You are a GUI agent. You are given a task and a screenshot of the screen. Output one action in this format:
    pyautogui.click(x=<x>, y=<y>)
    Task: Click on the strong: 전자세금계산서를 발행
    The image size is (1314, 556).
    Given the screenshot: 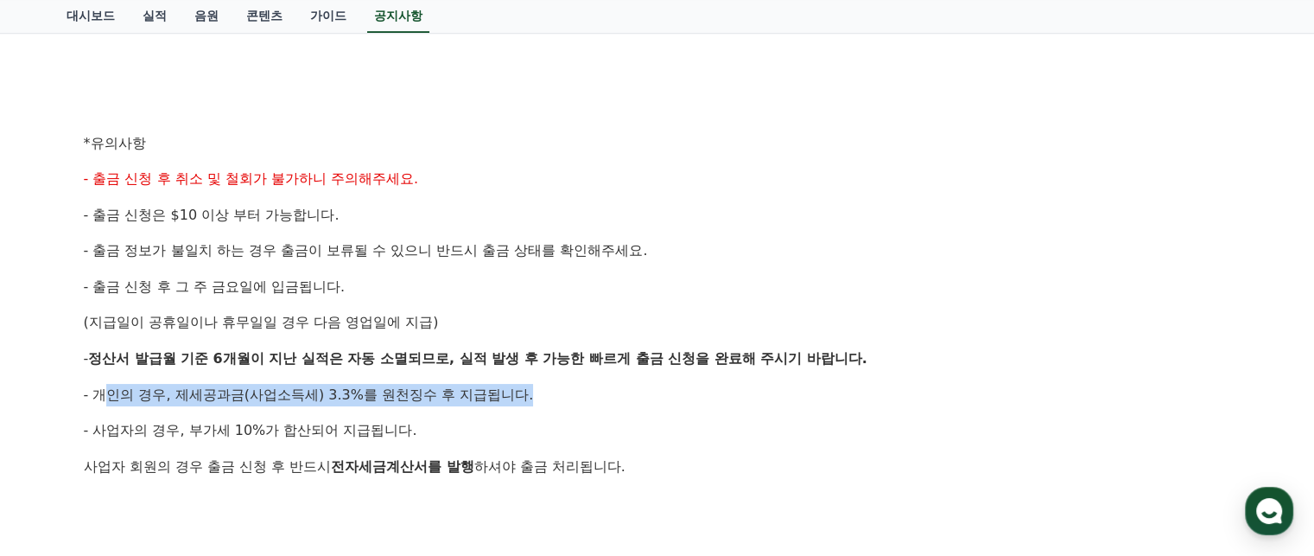 What is the action you would take?
    pyautogui.click(x=403, y=466)
    